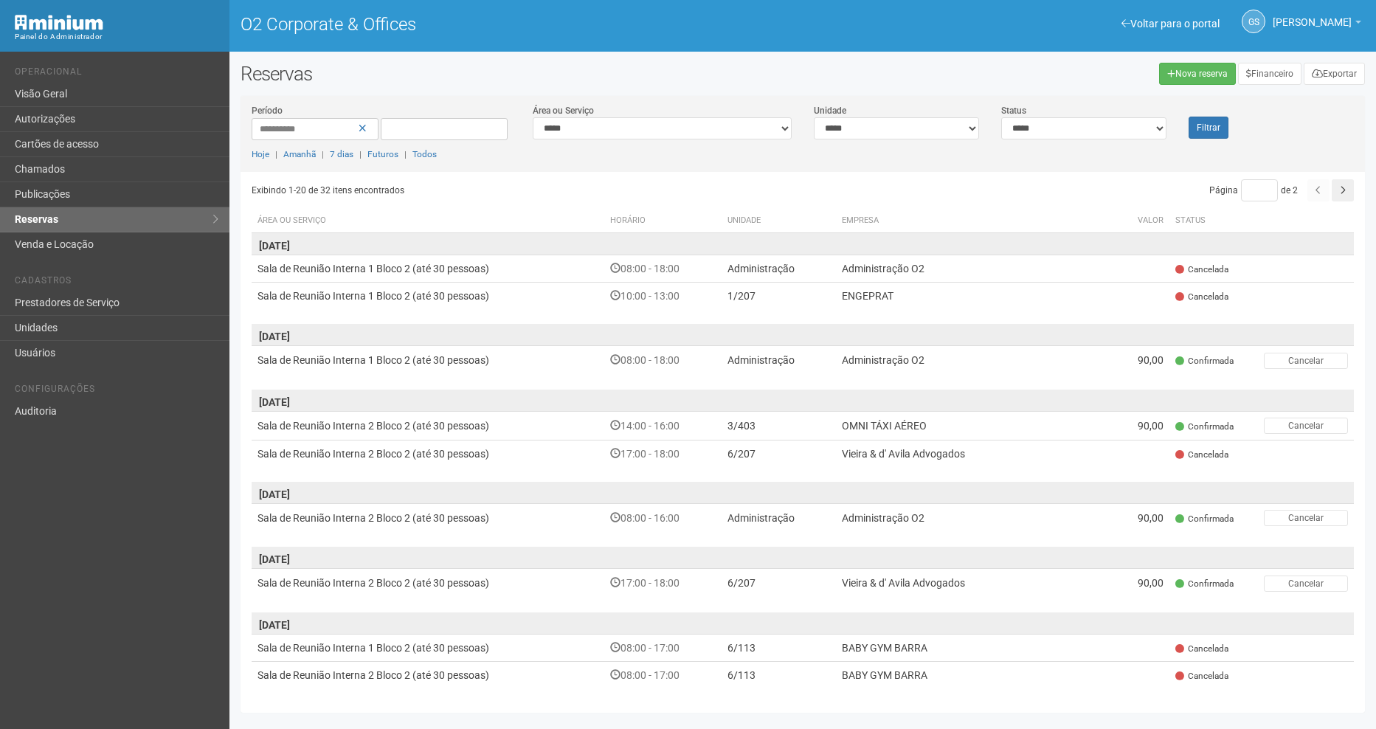  What do you see at coordinates (778, 221) in the screenshot?
I see `th: Unidade` at bounding box center [778, 221].